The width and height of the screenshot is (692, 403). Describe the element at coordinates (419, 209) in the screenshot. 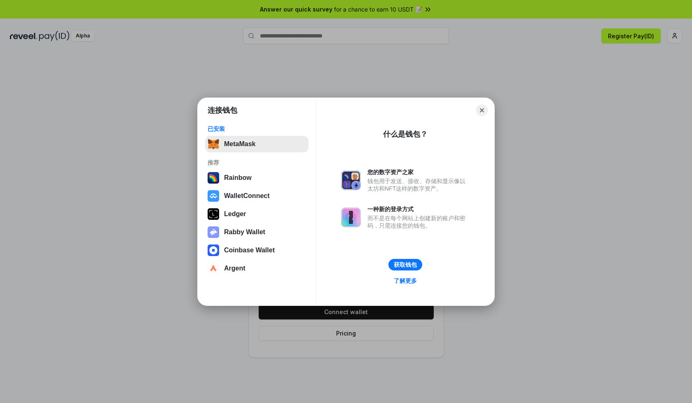

I see `div: 一种新的登录方式` at that location.